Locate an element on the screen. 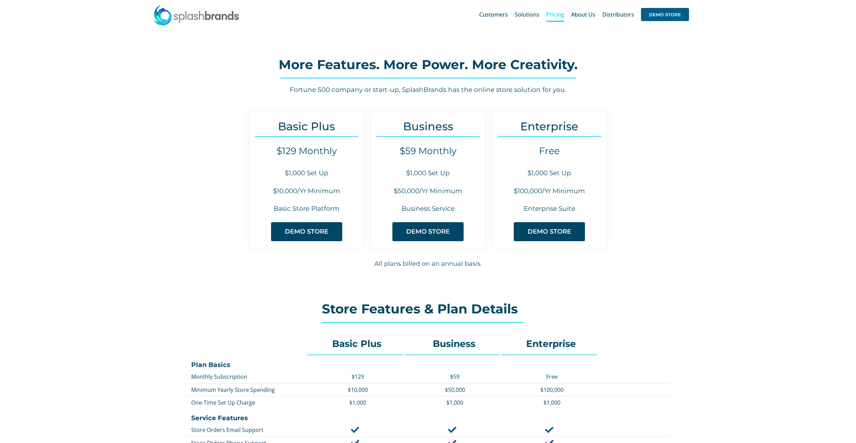  a: Distributors is located at coordinates (618, 15).